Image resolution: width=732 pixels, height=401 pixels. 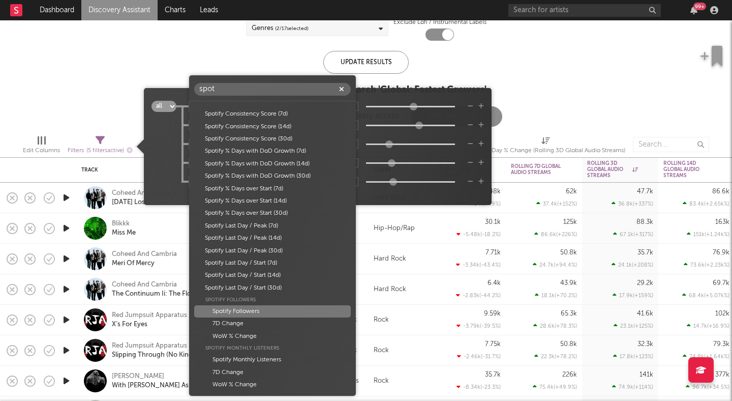 What do you see at coordinates (272, 263) in the screenshot?
I see `div: Spotify Last Day / Start (7d)` at bounding box center [272, 263].